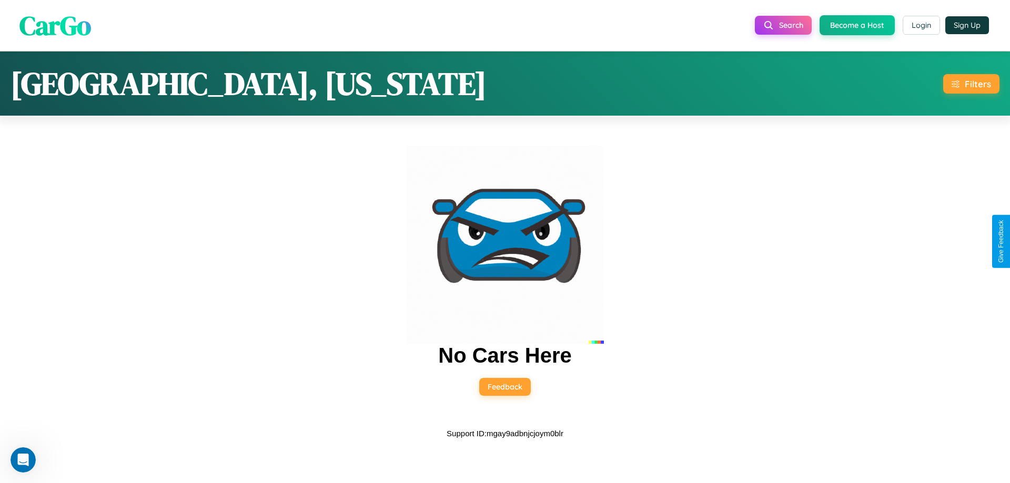  Describe the element at coordinates (505, 245) in the screenshot. I see `img: car` at that location.